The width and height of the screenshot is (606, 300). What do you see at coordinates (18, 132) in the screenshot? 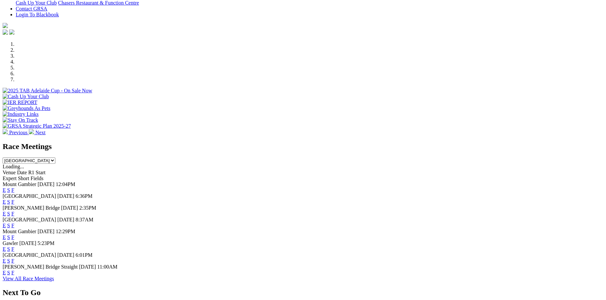
I see `span: Previous` at bounding box center [18, 132].